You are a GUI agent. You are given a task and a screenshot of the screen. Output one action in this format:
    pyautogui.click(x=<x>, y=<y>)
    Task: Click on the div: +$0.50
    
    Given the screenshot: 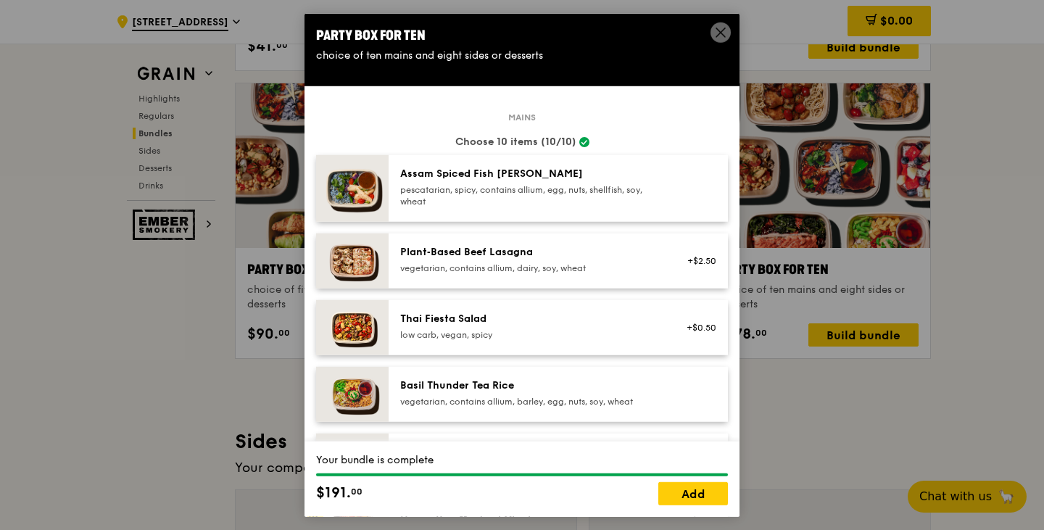 What is the action you would take?
    pyautogui.click(x=697, y=327)
    